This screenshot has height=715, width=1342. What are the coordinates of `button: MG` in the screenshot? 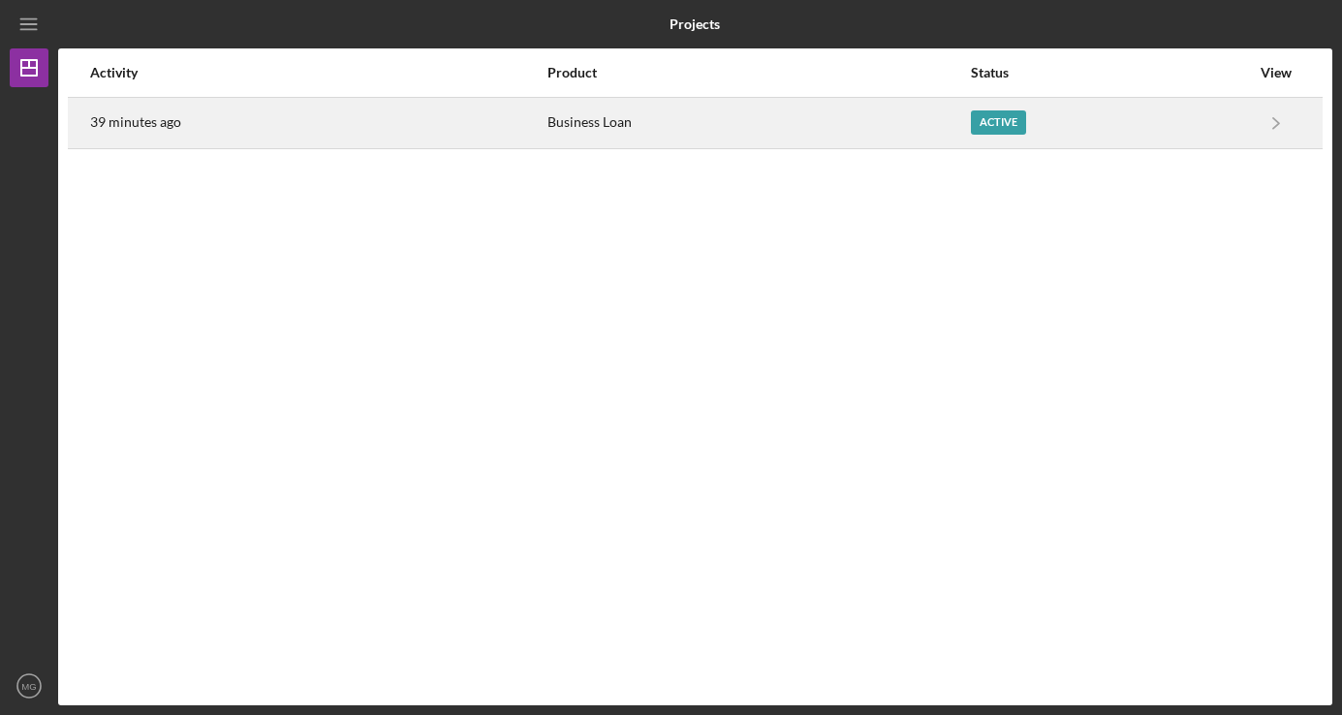 It's located at (29, 686).